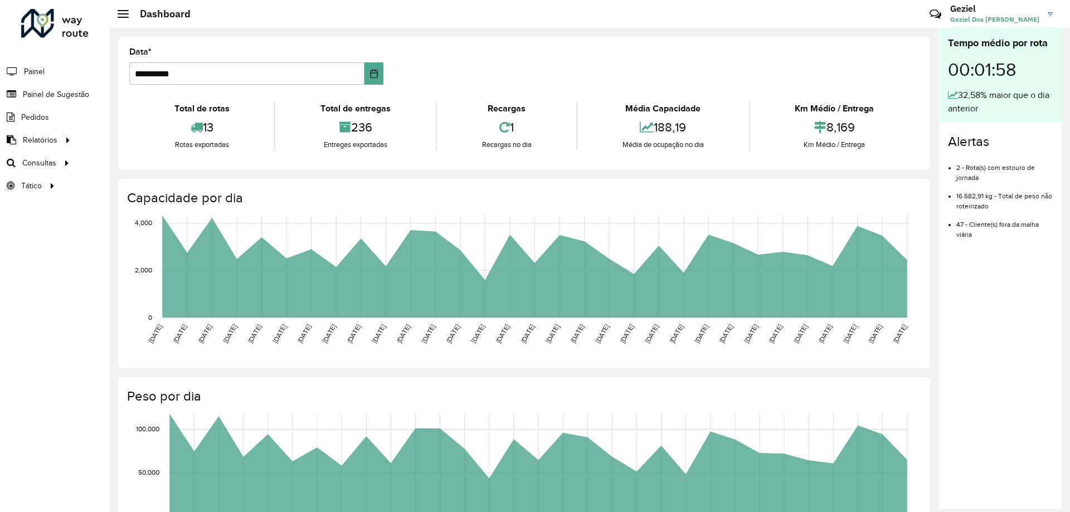 The image size is (1070, 512). Describe the element at coordinates (1000, 102) in the screenshot. I see `div: 32,58% maior que o dia anterior` at that location.